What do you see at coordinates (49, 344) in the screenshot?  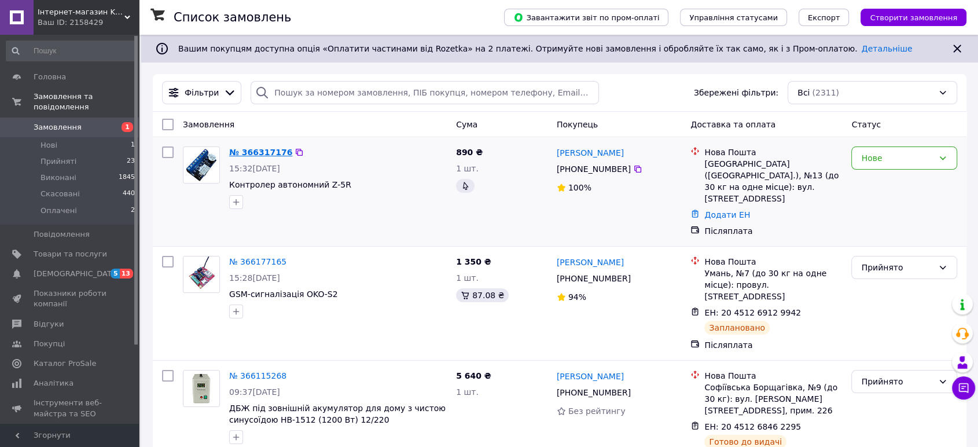 I see `span: Покупці` at bounding box center [49, 344].